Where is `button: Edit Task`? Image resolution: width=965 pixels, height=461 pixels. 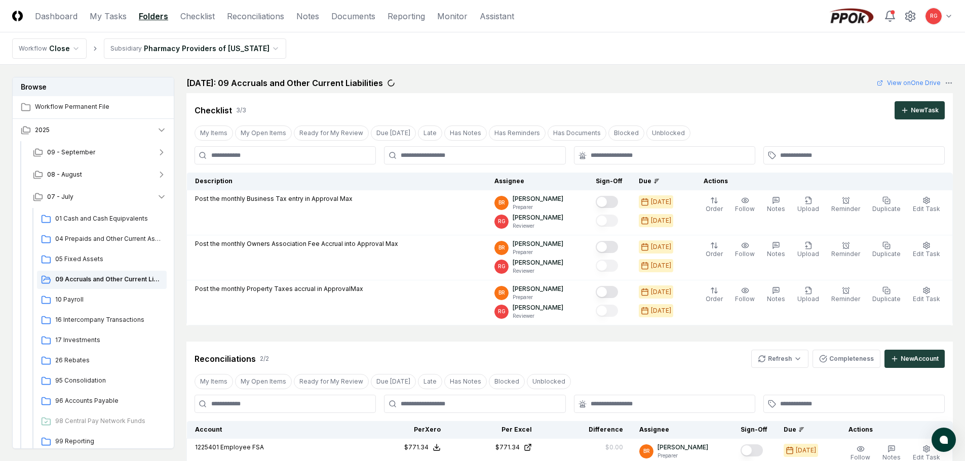 button: Edit Task is located at coordinates (926, 295).